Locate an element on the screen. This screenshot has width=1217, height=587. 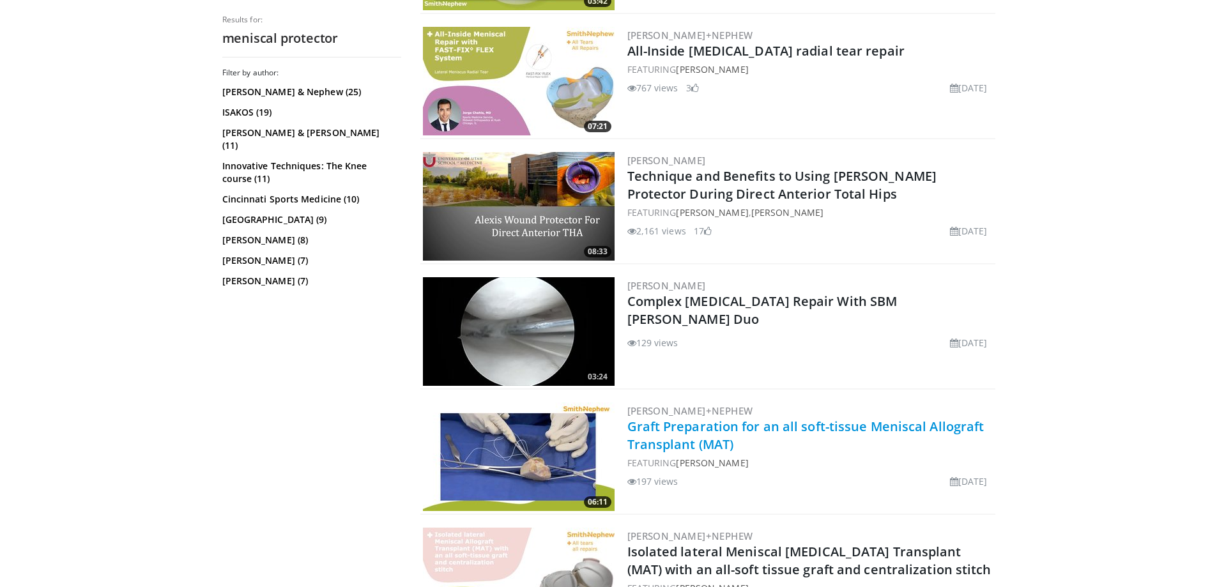
a: 03:24 is located at coordinates (519, 331).